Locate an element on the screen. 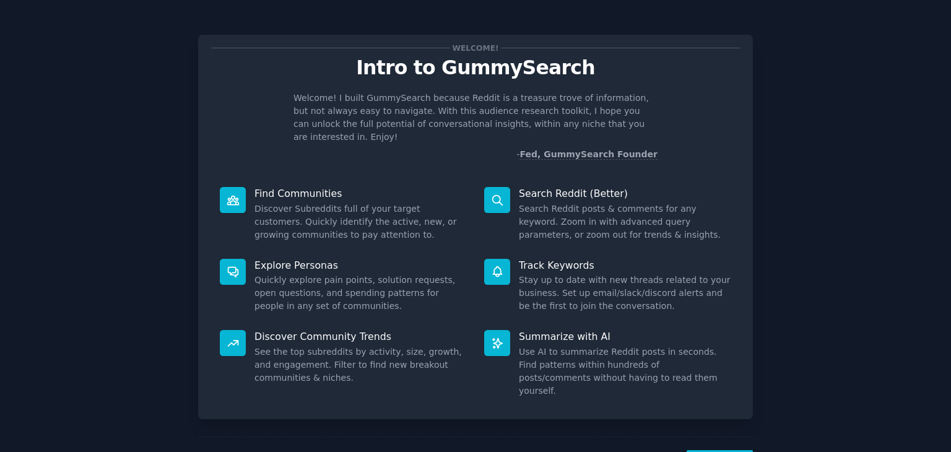 Image resolution: width=951 pixels, height=452 pixels. p: Intro to GummySearch is located at coordinates (476, 67).